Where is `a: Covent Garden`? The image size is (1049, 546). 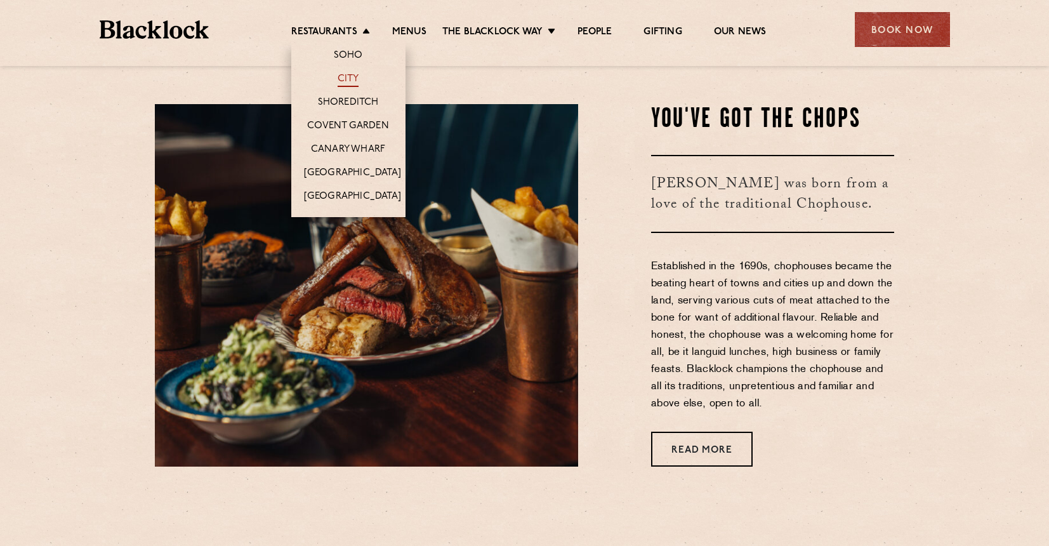 a: Covent Garden is located at coordinates (348, 127).